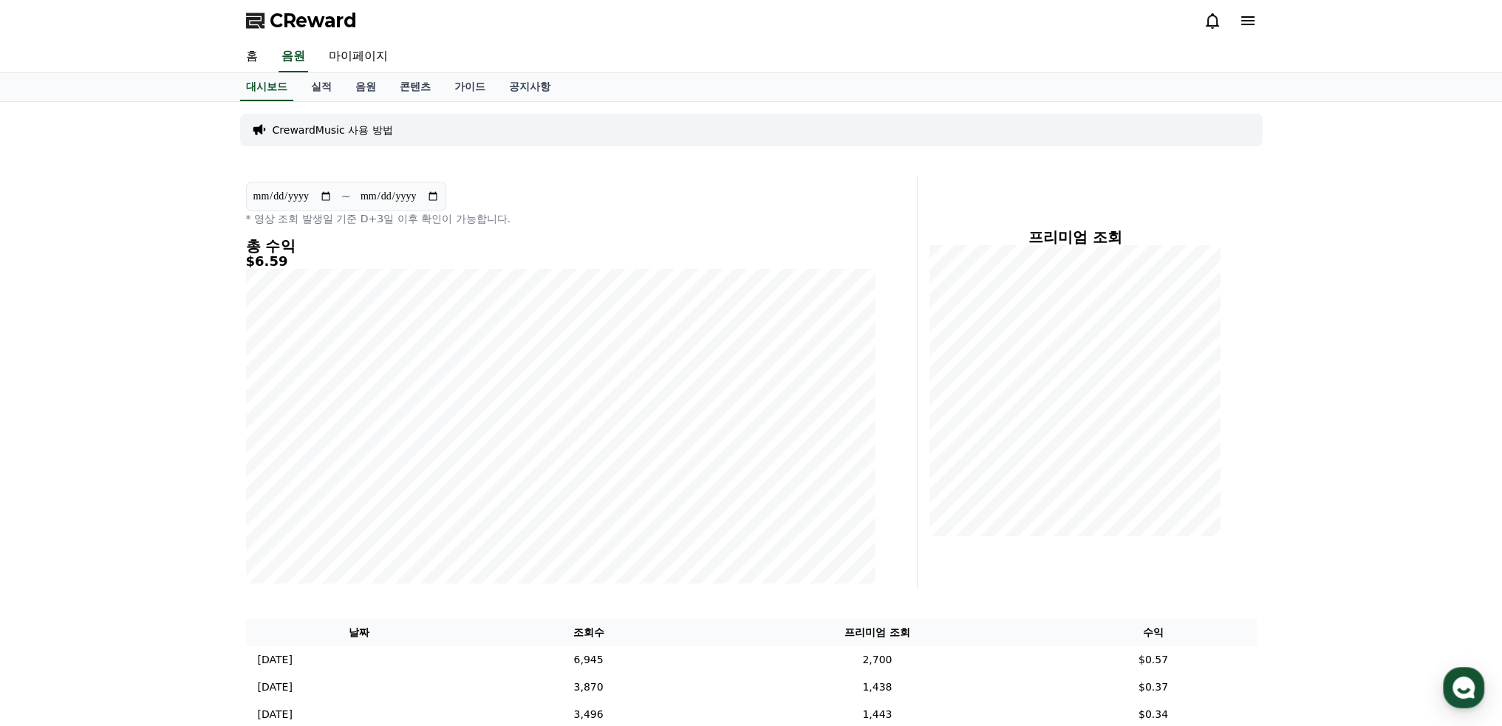 The image size is (1502, 726). Describe the element at coordinates (267, 87) in the screenshot. I see `a: 대시보드` at that location.